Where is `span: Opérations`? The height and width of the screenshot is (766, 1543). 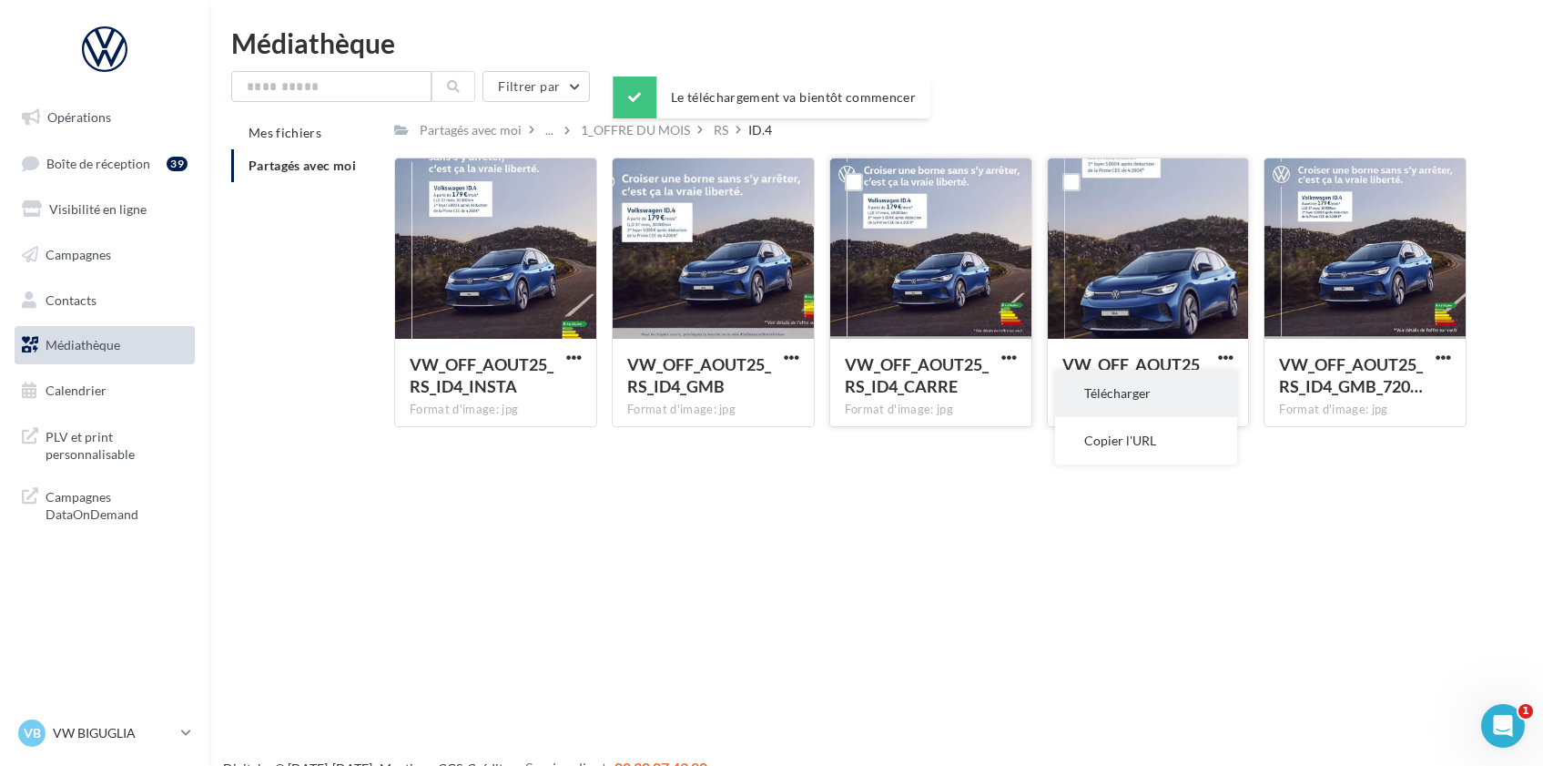
span: Opérations is located at coordinates (79, 117).